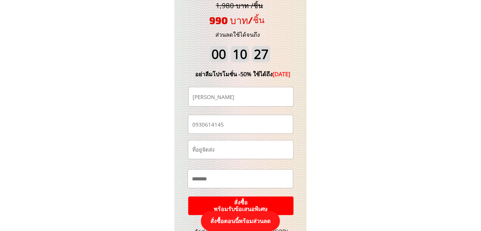 This screenshot has width=481, height=231. Describe the element at coordinates (241, 97) in the screenshot. I see `input: ชื่อ-นามสกุล` at that location.